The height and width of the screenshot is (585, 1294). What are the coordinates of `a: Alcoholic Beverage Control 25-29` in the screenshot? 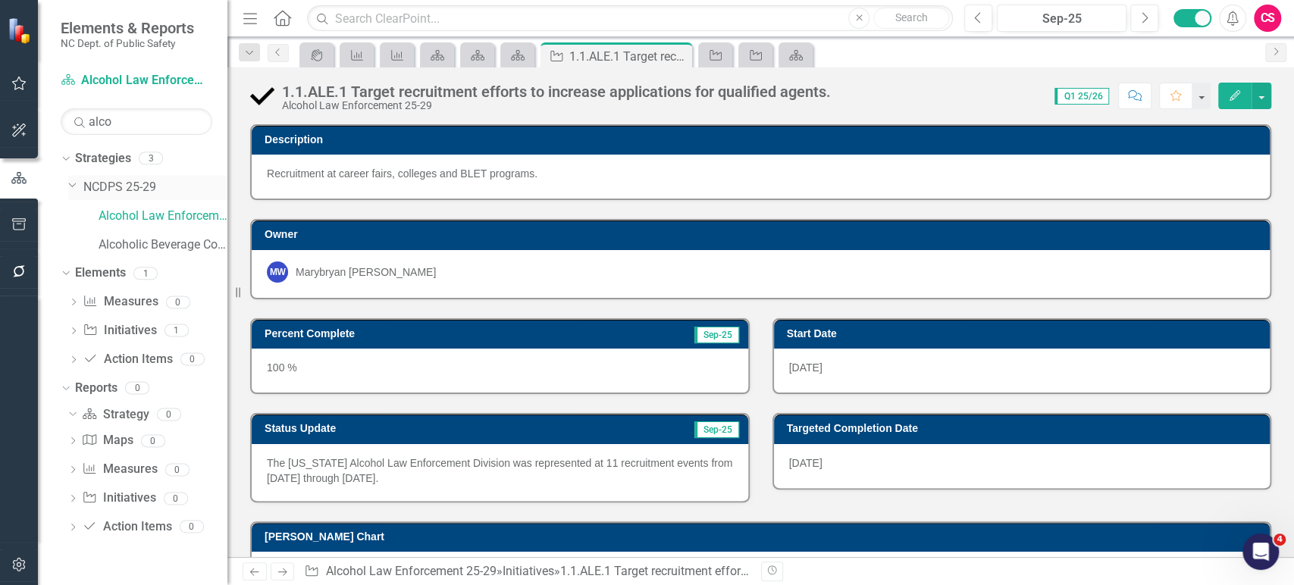 It's located at (163, 245).